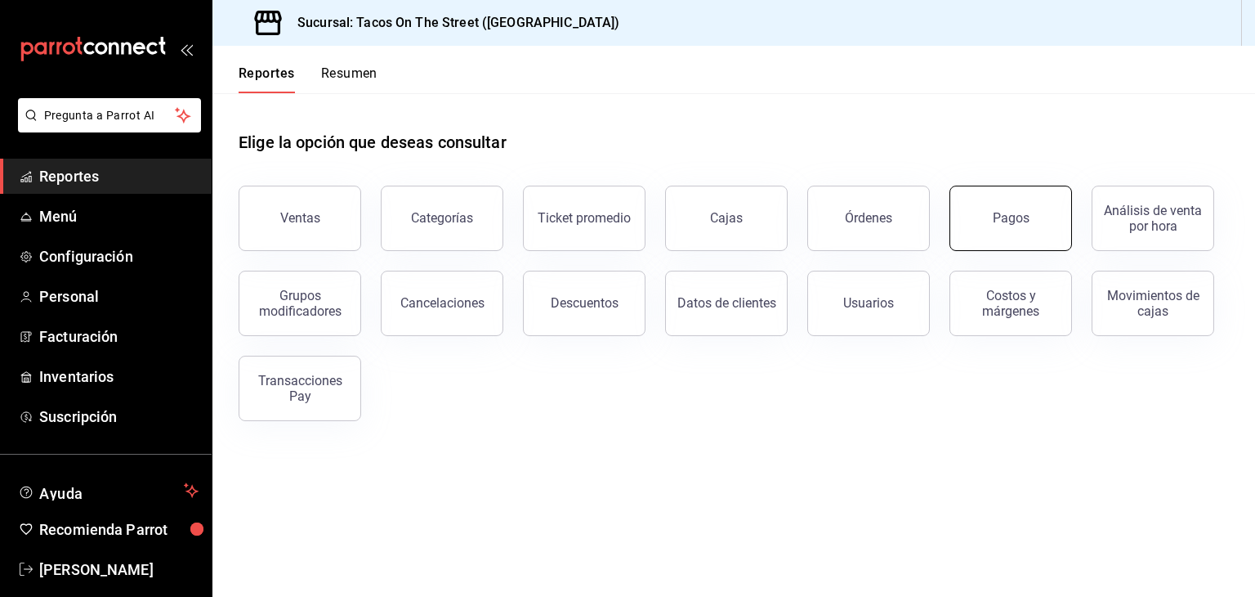  I want to click on div: Cancelaciones, so click(442, 302).